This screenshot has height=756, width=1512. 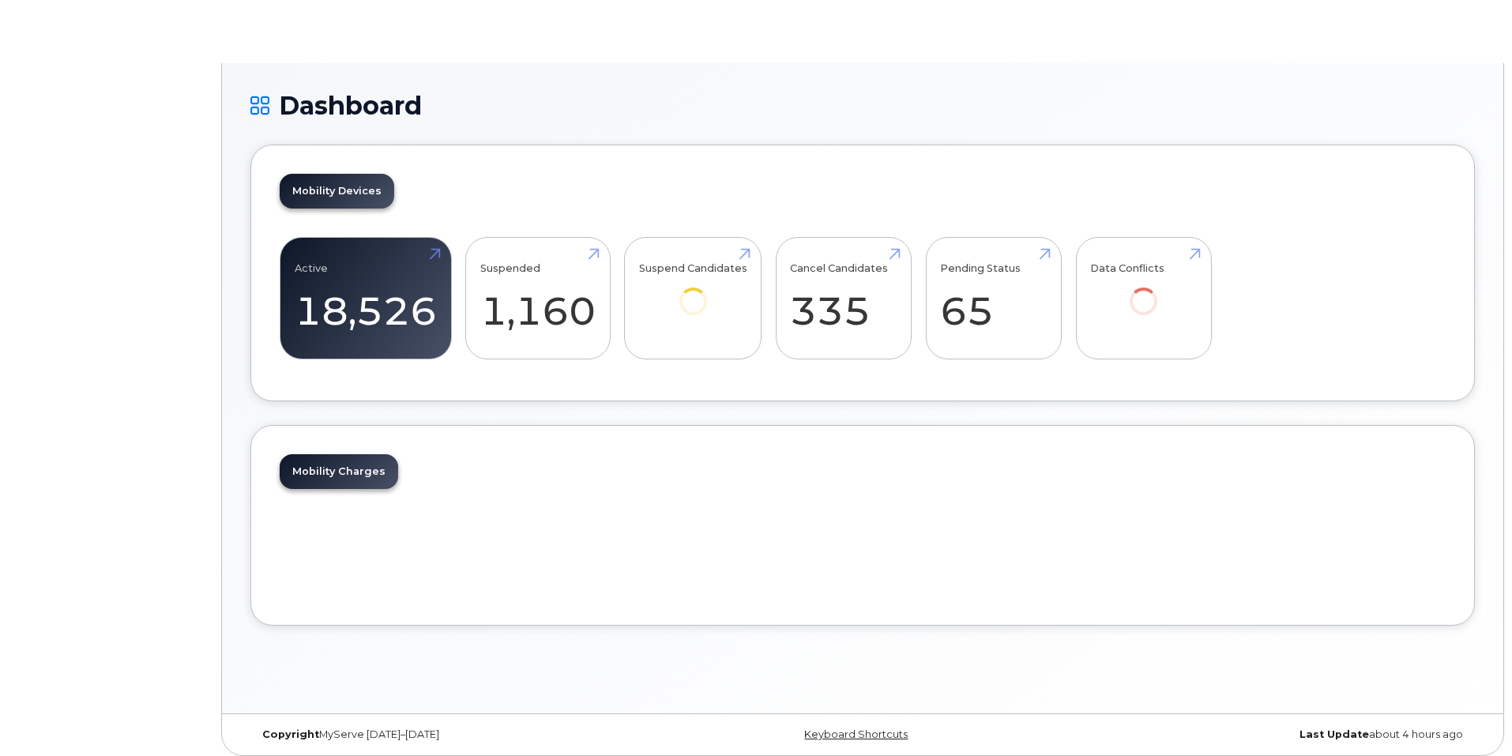 What do you see at coordinates (291, 734) in the screenshot?
I see `strong: Copyright` at bounding box center [291, 734].